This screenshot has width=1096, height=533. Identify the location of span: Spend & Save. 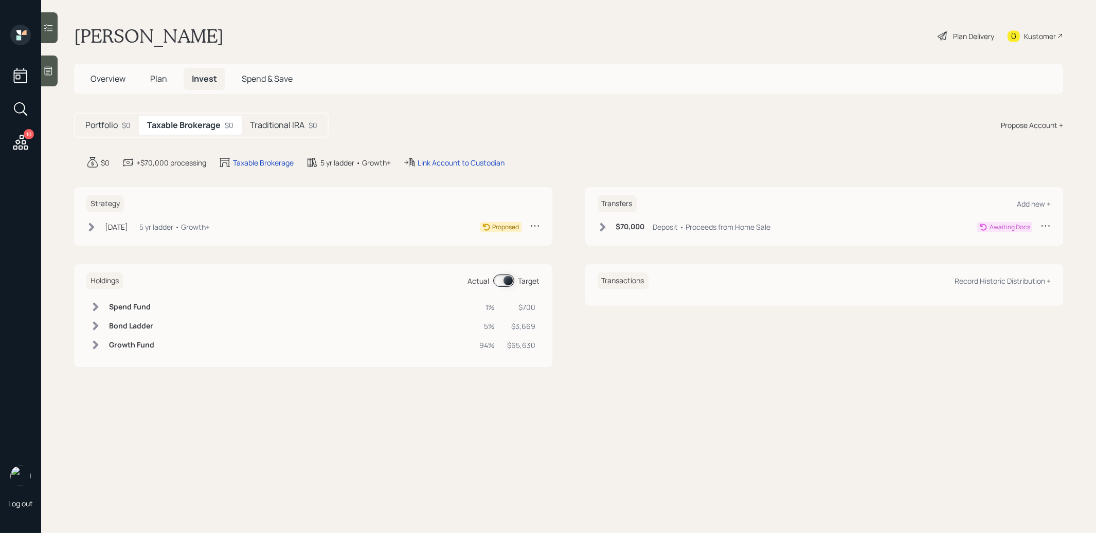
(267, 79).